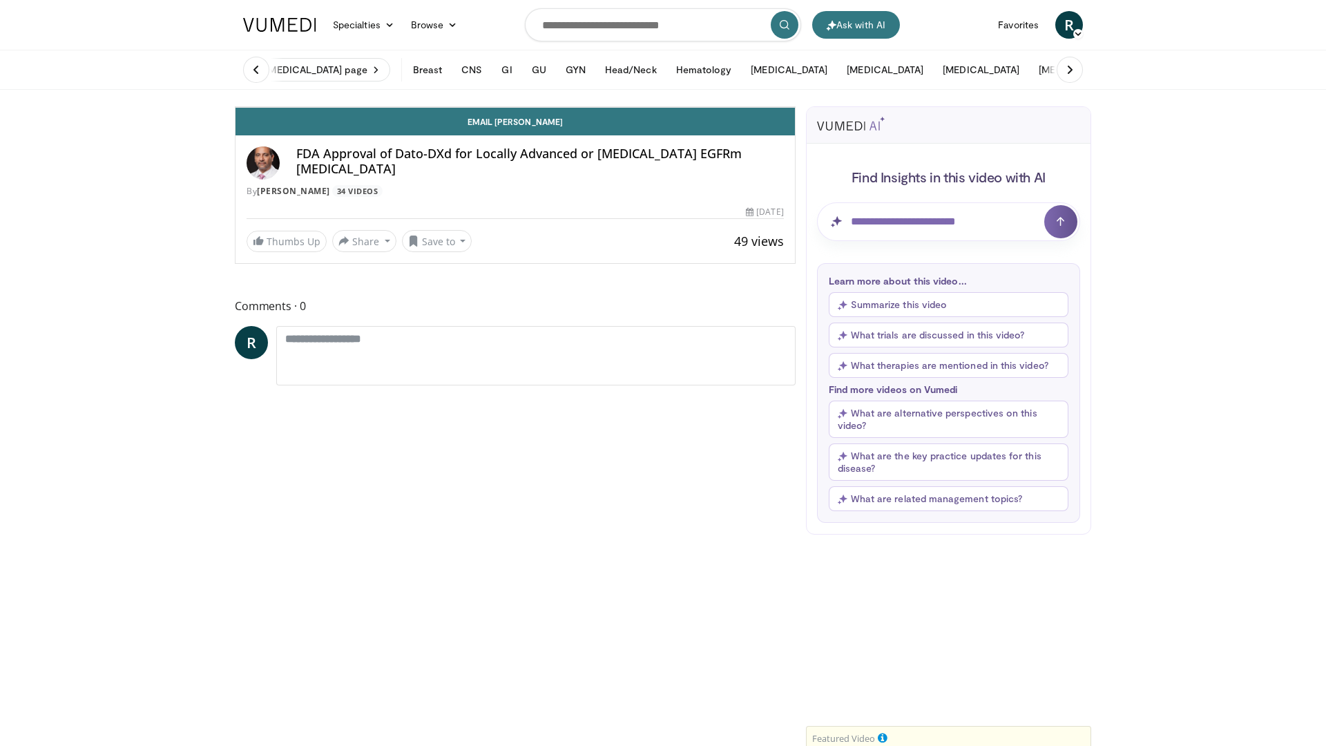 Image resolution: width=1326 pixels, height=746 pixels. What do you see at coordinates (437, 241) in the screenshot?
I see `button: Save to` at bounding box center [437, 241].